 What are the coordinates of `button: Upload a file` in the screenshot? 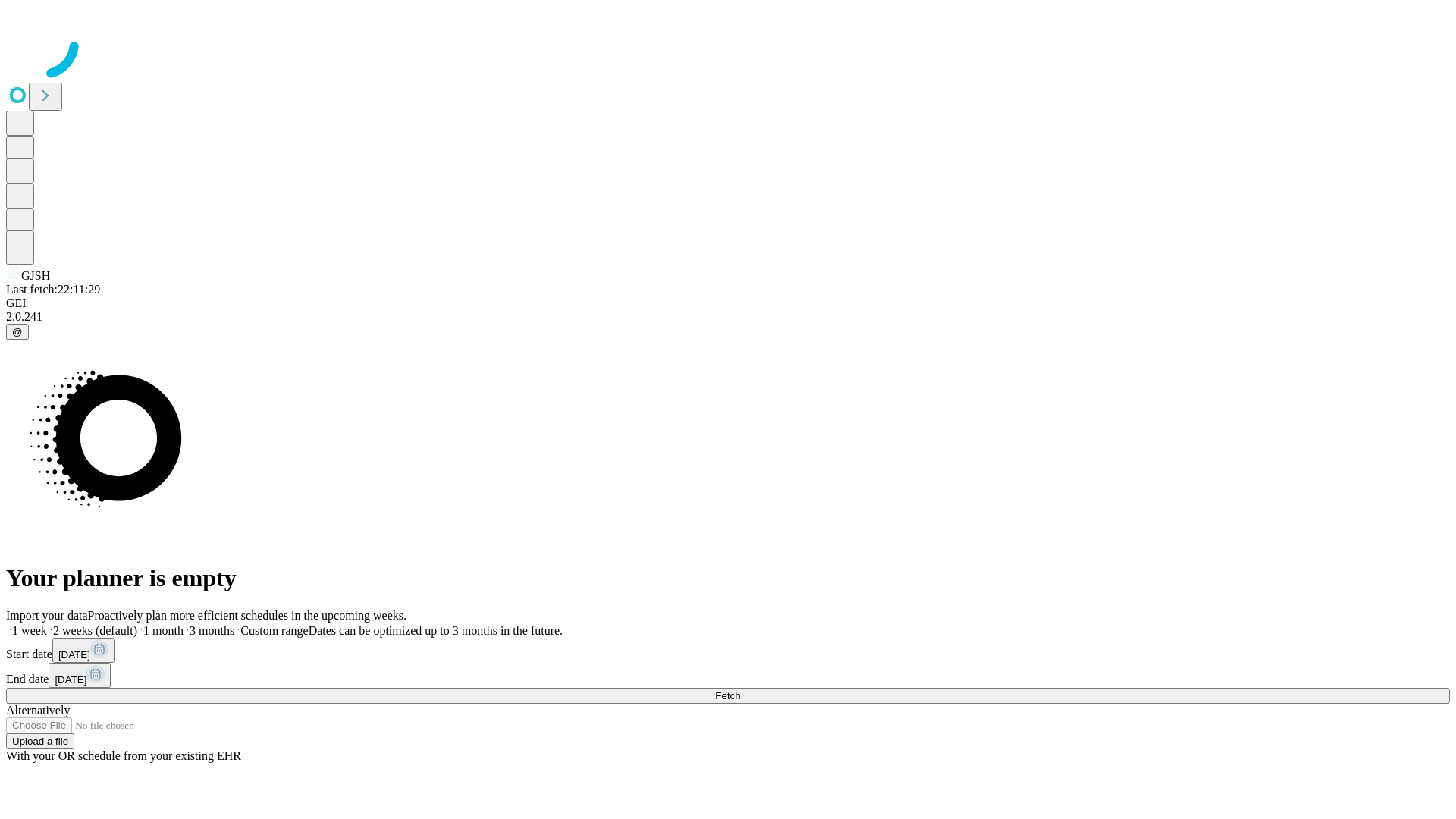 It's located at (40, 741).